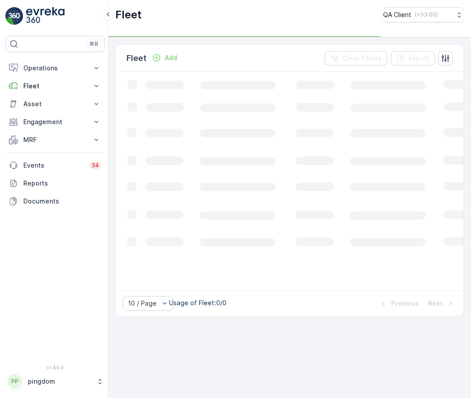 Image resolution: width=471 pixels, height=398 pixels. What do you see at coordinates (94, 44) in the screenshot?
I see `p: ⌘B` at bounding box center [94, 44].